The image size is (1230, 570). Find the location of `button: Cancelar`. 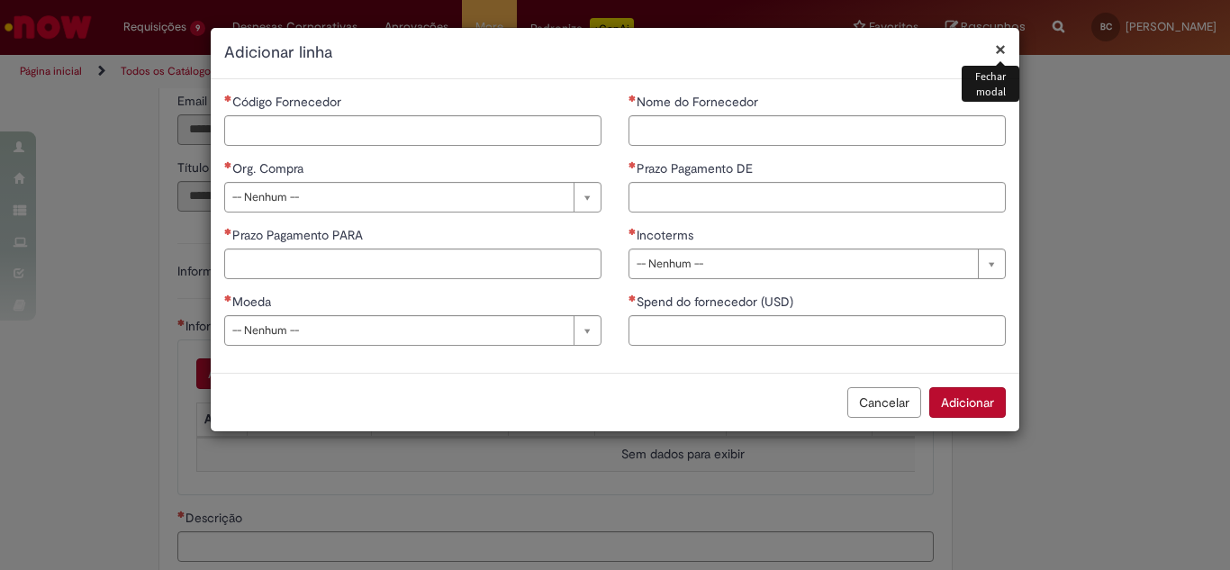

button: Cancelar is located at coordinates (884, 403).